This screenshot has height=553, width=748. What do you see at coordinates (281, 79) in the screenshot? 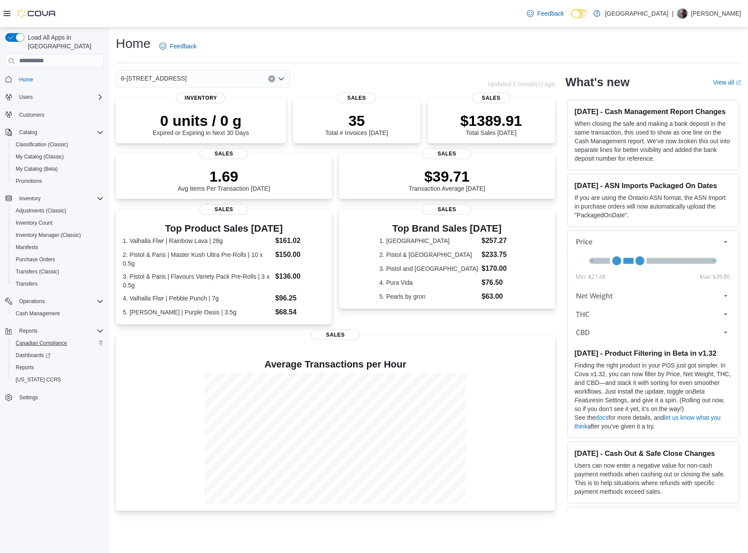
I see `button: Open list of options` at bounding box center [281, 79].